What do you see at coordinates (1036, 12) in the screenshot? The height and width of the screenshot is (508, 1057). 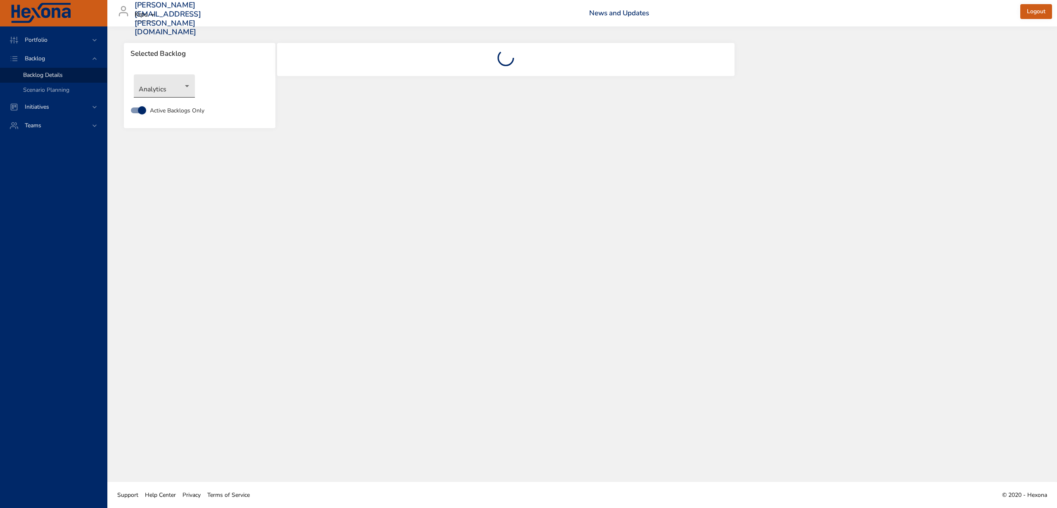 I see `button: Logout` at bounding box center [1036, 12].